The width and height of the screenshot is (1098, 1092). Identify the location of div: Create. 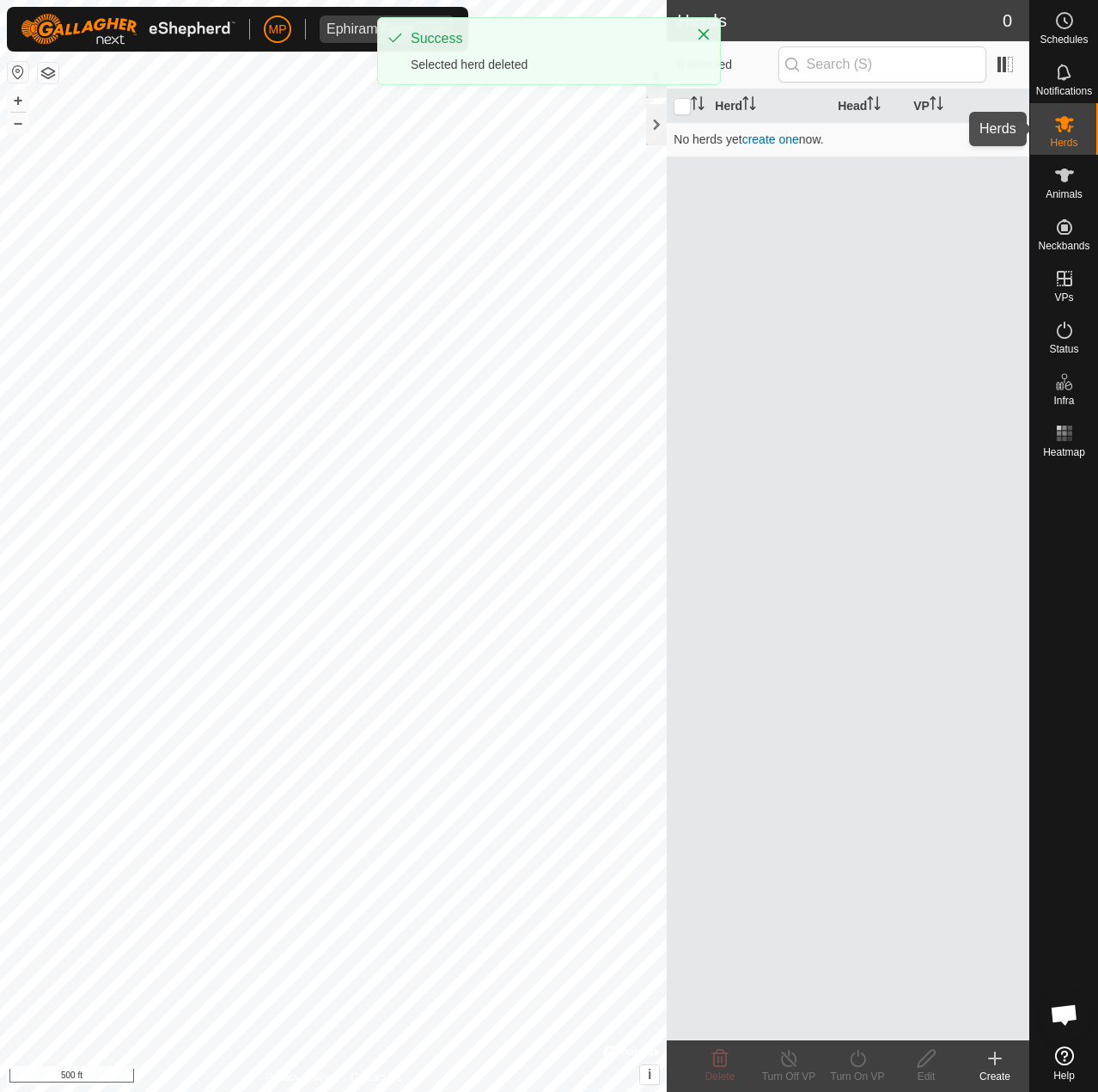
(995, 1076).